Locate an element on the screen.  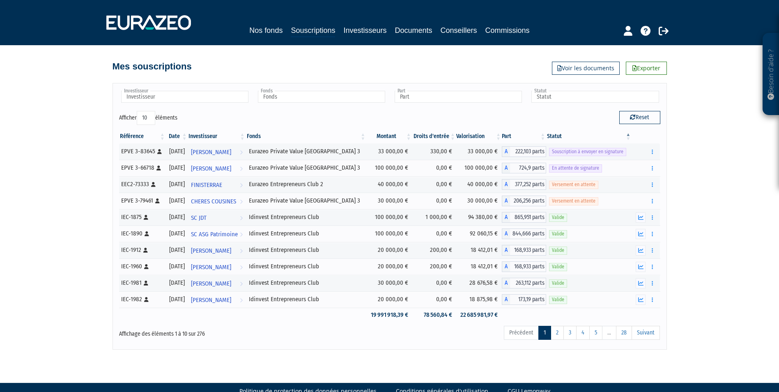
th: Investisseur: activer pour trier la colonne par ordre croissant is located at coordinates (216, 136).